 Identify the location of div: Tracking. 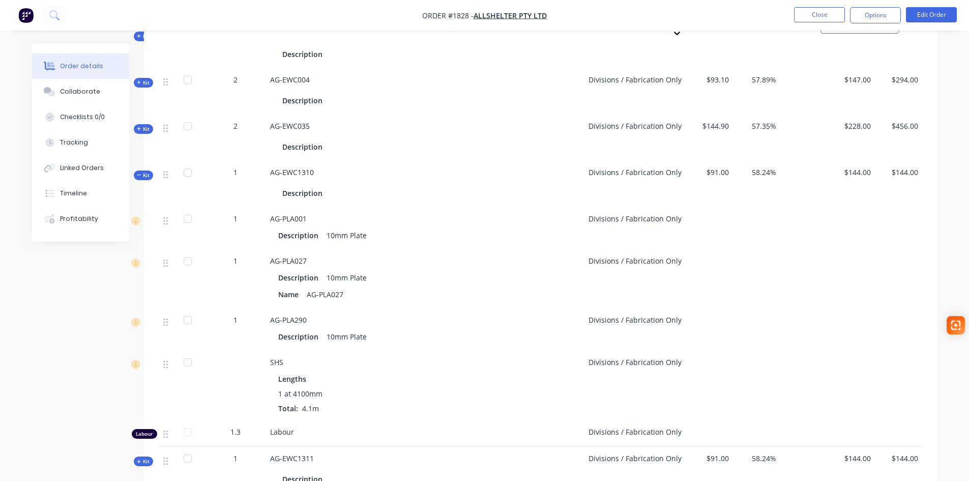
(74, 142).